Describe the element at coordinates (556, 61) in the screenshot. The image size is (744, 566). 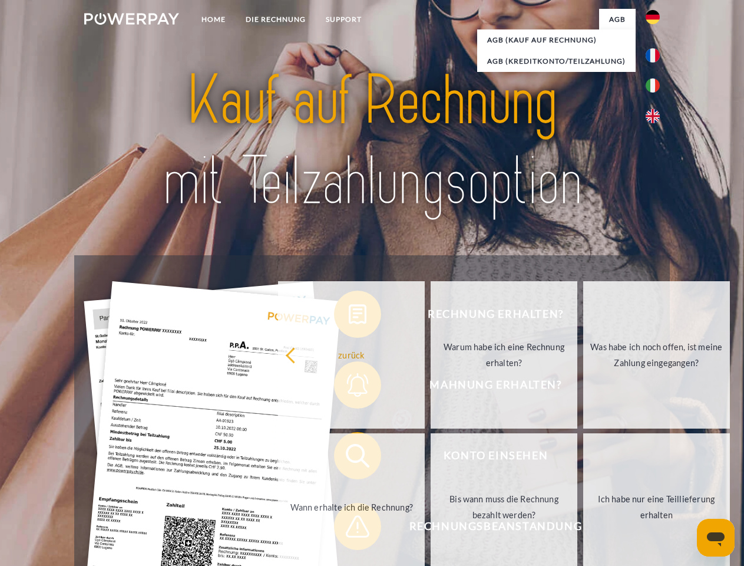
I see `a: AGB (Kreditkonto/Teilzahlung)` at that location.